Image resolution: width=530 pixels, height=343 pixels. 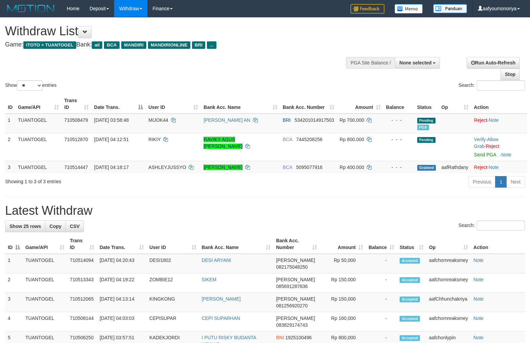 I want to click on th: Bank Acc. Name: activate to sort column ascending, so click(x=237, y=244).